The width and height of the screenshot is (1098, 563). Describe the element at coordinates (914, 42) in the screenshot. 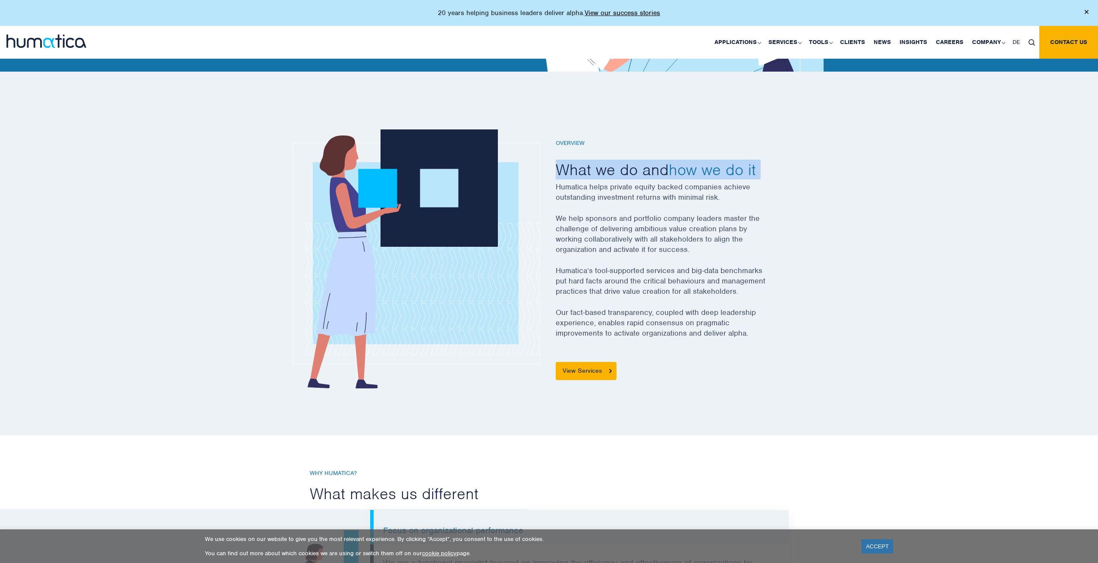

I see `a: Insights` at that location.